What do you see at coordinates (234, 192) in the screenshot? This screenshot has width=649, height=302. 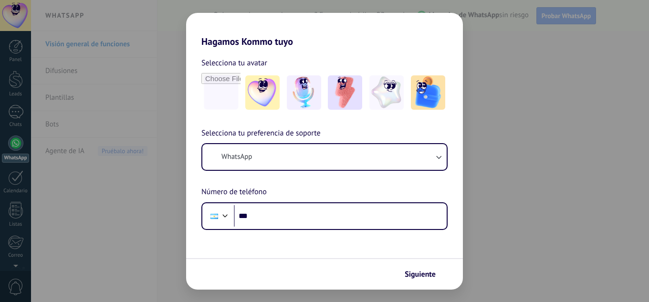 I see `span: Número de teléfono` at bounding box center [234, 192].